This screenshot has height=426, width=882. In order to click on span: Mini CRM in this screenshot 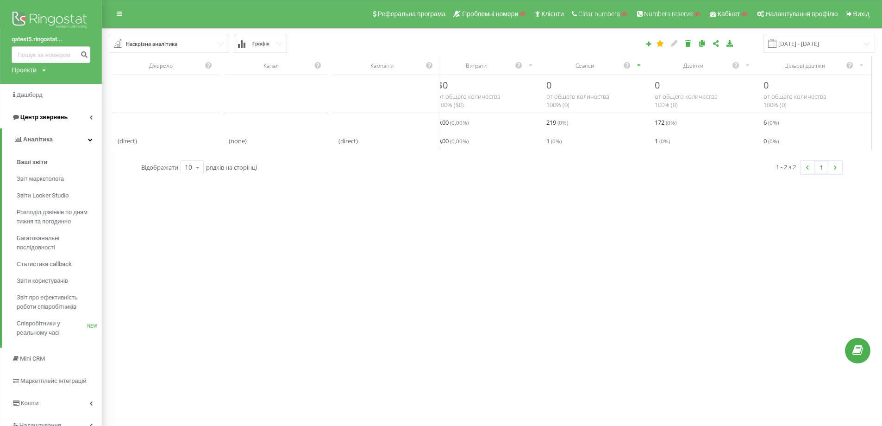, I will do `click(32, 358)`.